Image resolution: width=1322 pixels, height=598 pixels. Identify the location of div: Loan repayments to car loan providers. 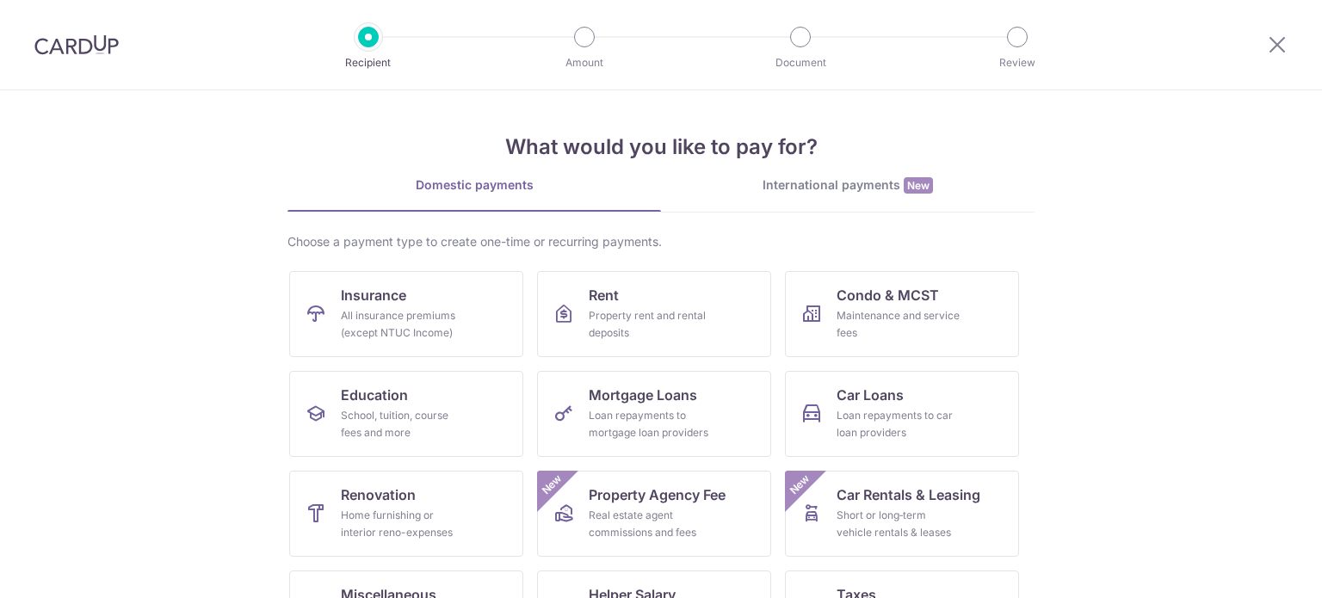
(898, 424).